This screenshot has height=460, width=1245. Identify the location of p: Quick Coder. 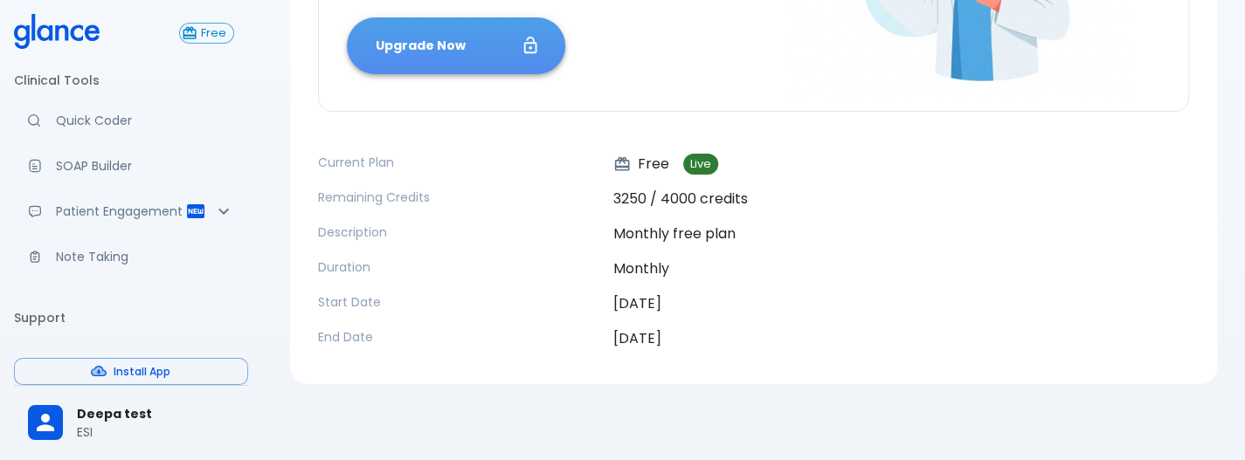
(145, 121).